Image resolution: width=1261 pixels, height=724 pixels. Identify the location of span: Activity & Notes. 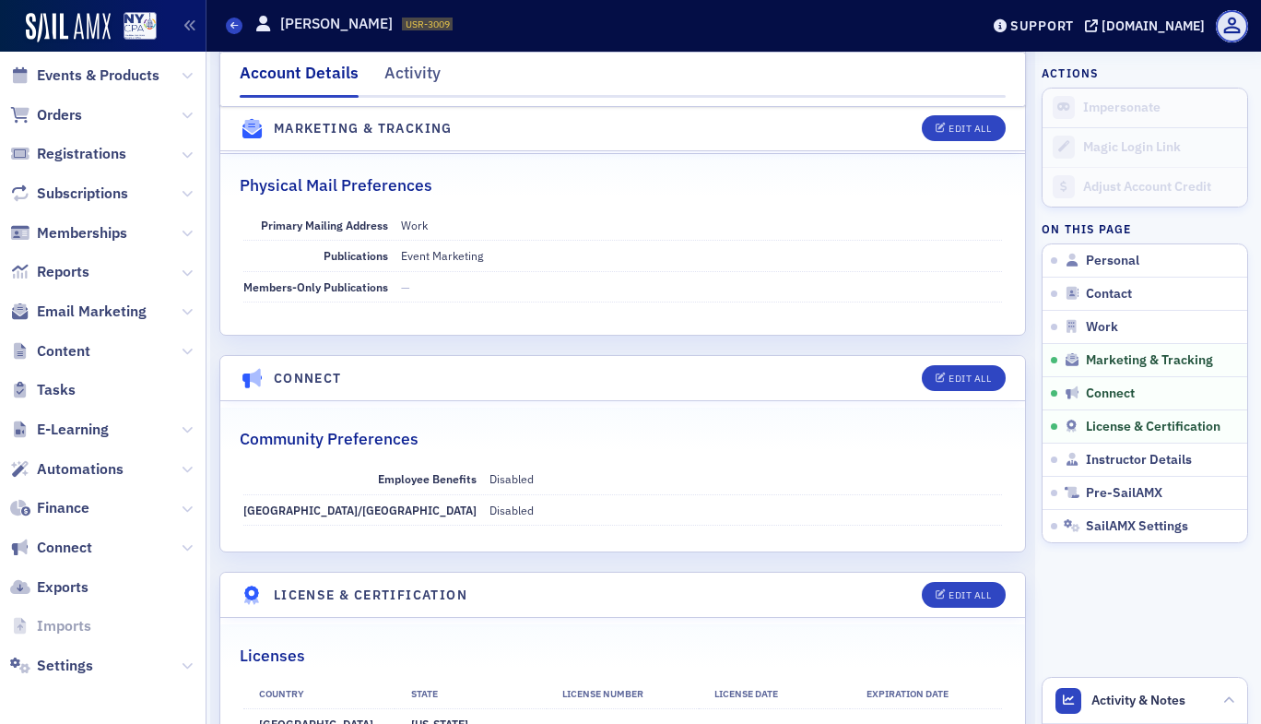
(1139, 700).